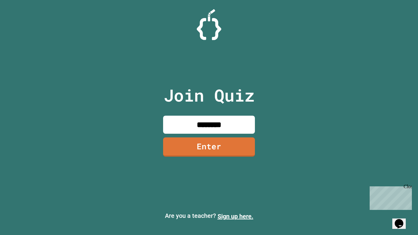 This screenshot has height=235, width=418. Describe the element at coordinates (209, 216) in the screenshot. I see `p: Are you a teacher?` at that location.